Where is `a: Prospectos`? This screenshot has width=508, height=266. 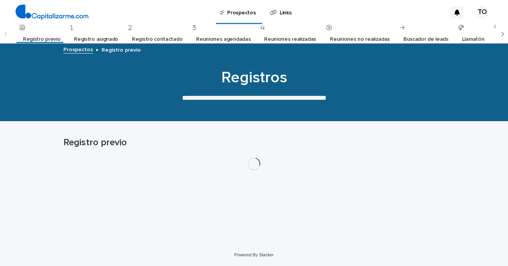
a: Prospectos is located at coordinates (78, 49).